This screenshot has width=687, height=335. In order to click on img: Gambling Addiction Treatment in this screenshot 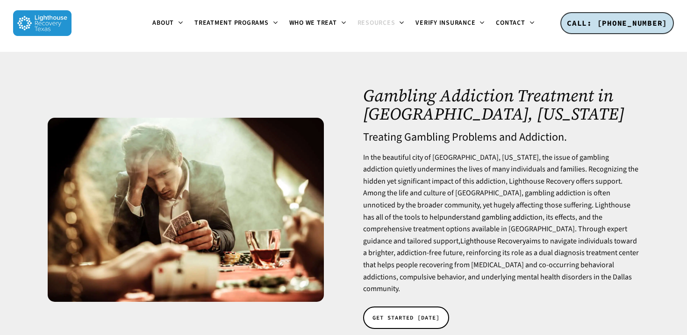, I will do `click(186, 210)`.